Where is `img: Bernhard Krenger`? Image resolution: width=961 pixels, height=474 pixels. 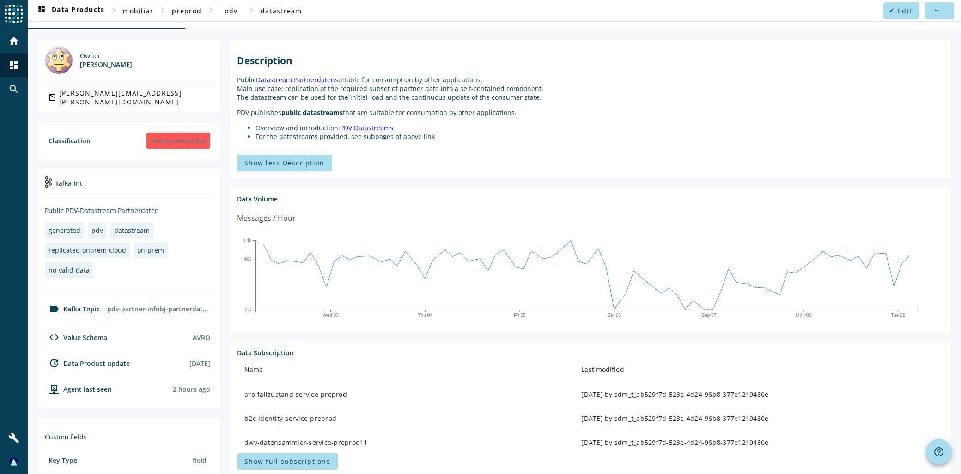
img: Bernhard Krenger is located at coordinates (59, 60).